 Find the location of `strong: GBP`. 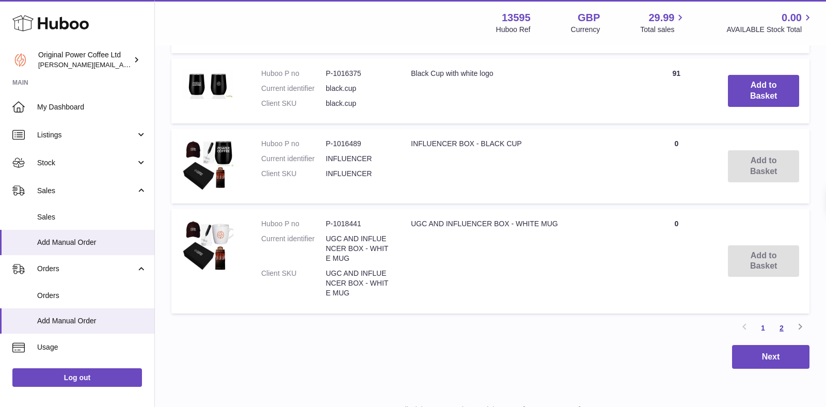

strong: GBP is located at coordinates (588, 18).